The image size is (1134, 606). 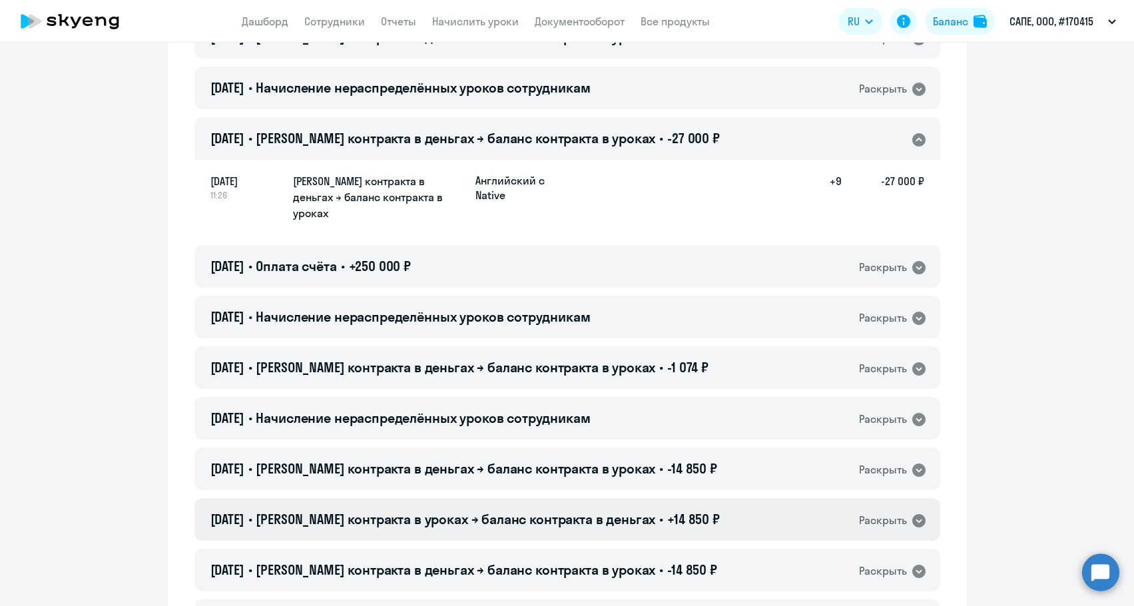 What do you see at coordinates (959, 21) in the screenshot?
I see `button: Балансbalance` at bounding box center [959, 21].